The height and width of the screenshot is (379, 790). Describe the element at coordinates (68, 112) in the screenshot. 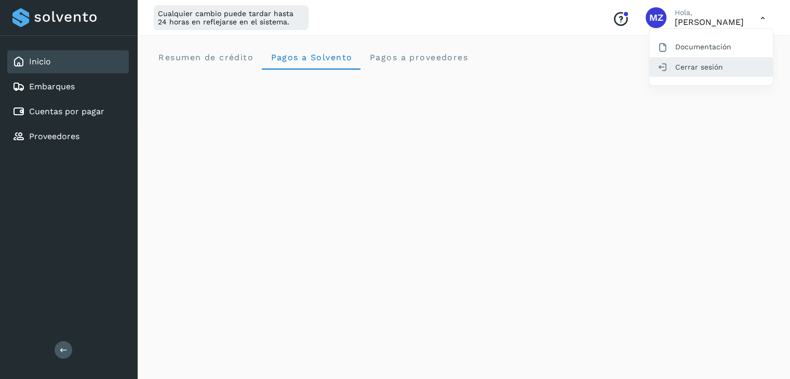

I see `div: Cuentas por pagar` at that location.